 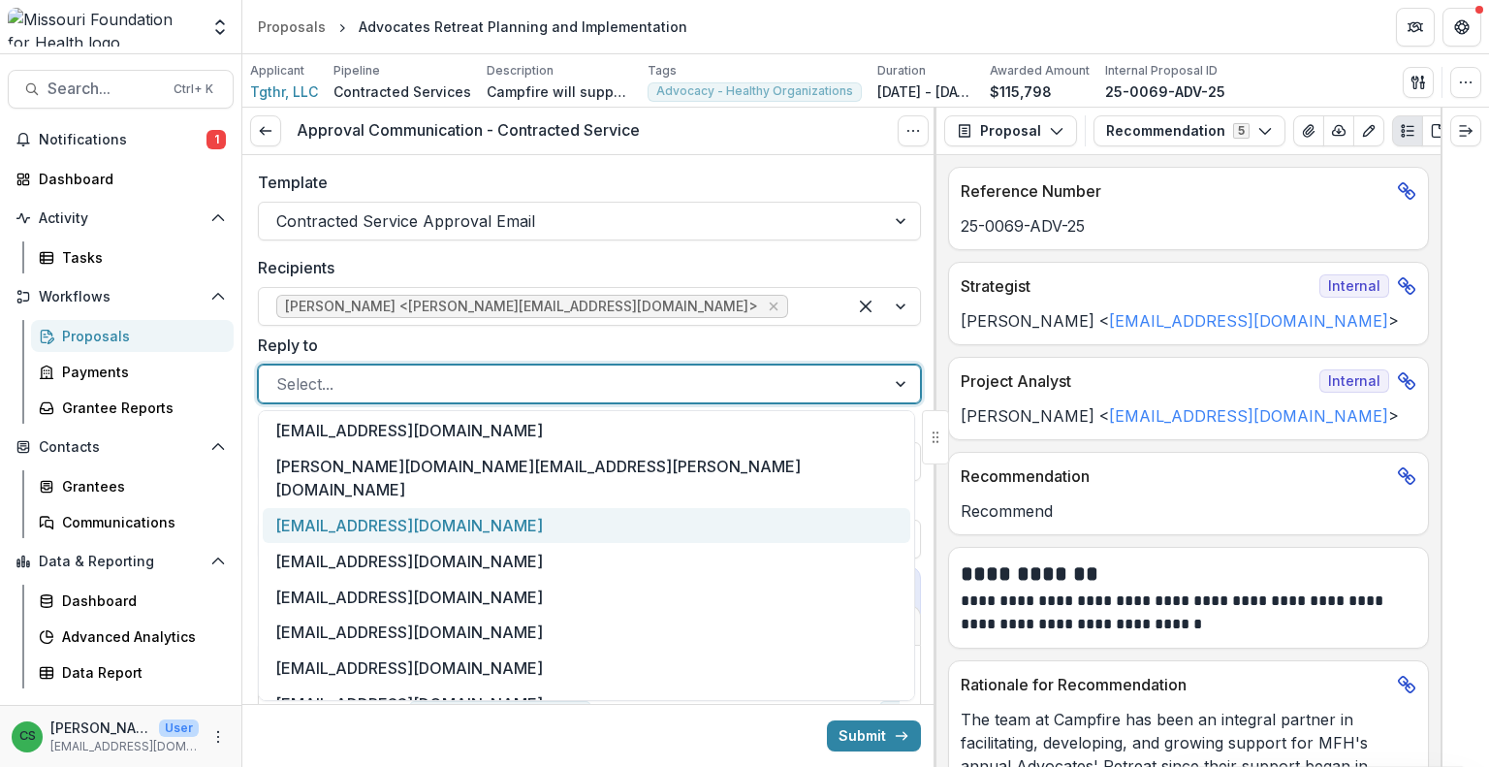 I want to click on div: Clear selected options, so click(x=866, y=306).